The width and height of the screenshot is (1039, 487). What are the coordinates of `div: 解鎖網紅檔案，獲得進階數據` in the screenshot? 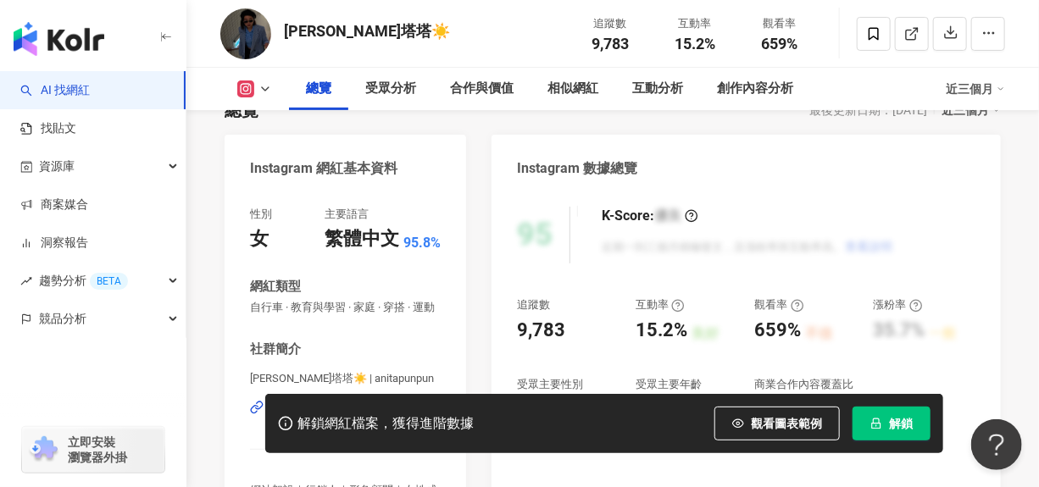 It's located at (386, 424).